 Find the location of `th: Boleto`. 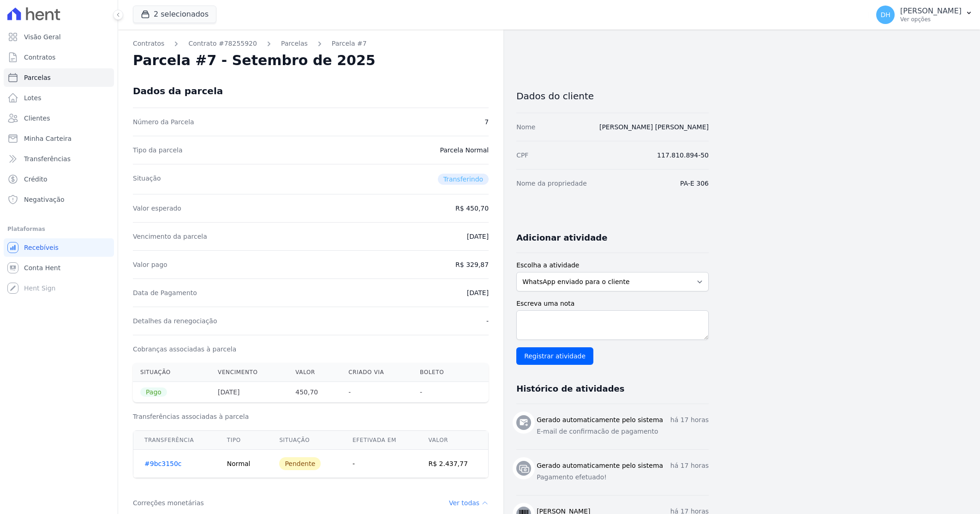

th: Boleto is located at coordinates (440, 372).